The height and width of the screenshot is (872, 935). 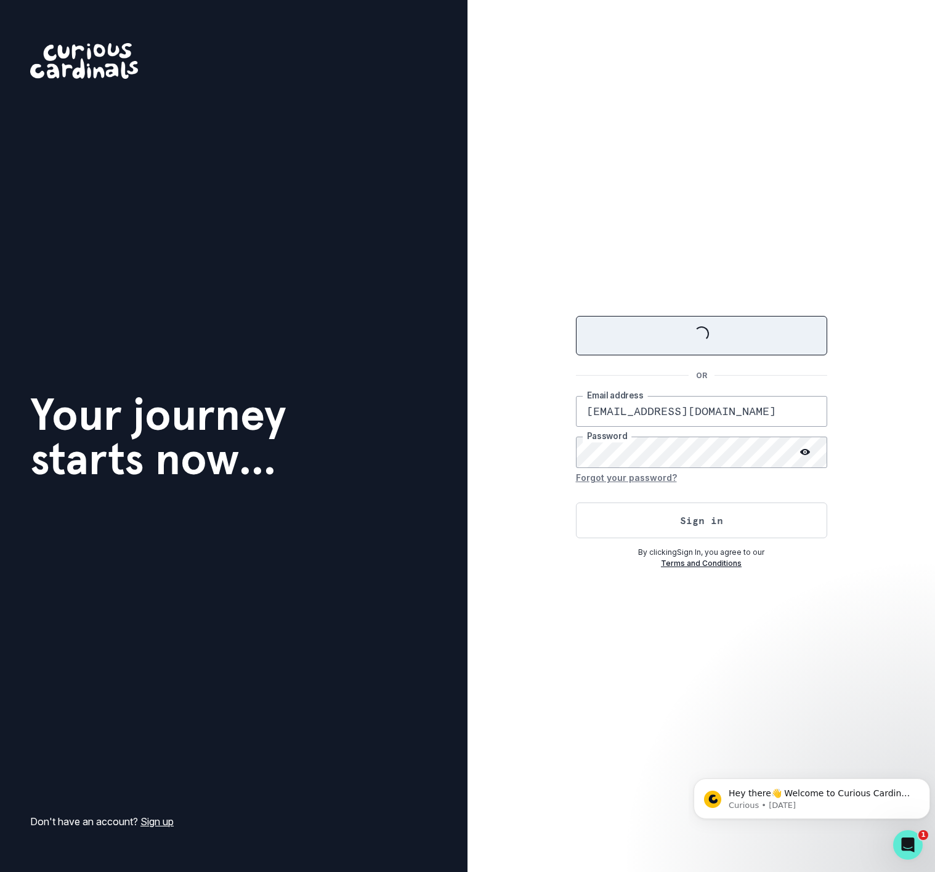 What do you see at coordinates (102, 821) in the screenshot?
I see `p: Don't have an account?` at bounding box center [102, 821].